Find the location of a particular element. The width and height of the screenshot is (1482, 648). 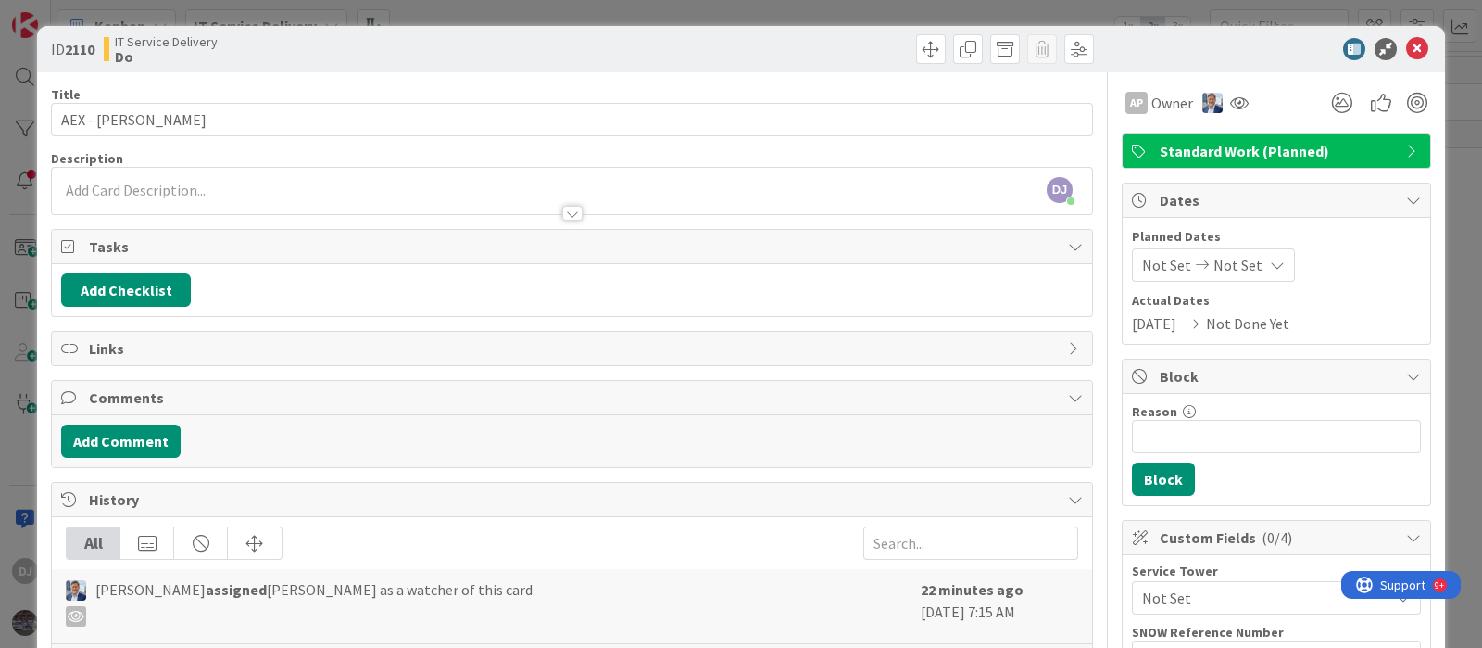

span: Planned Dates is located at coordinates (1277, 236).